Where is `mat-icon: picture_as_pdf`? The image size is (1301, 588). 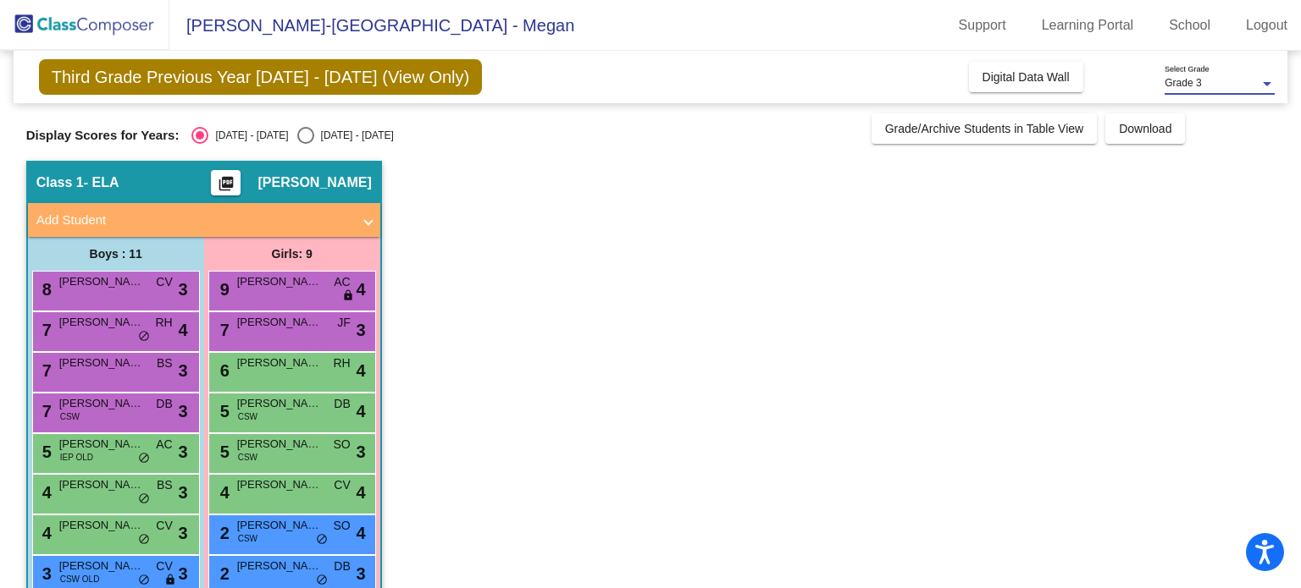 mat-icon: picture_as_pdf is located at coordinates (226, 187).